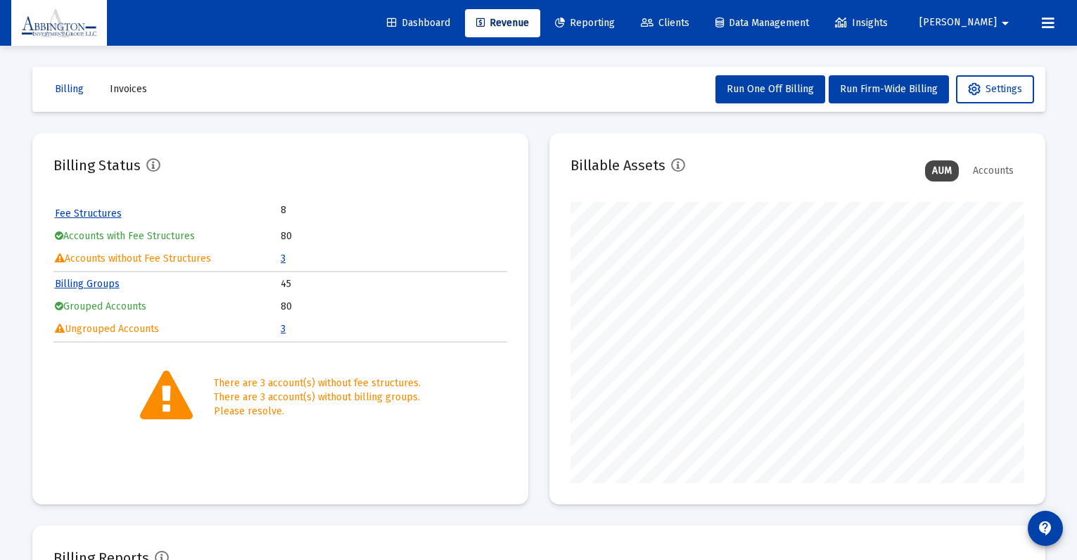  I want to click on span: Run One Off Billing, so click(770, 89).